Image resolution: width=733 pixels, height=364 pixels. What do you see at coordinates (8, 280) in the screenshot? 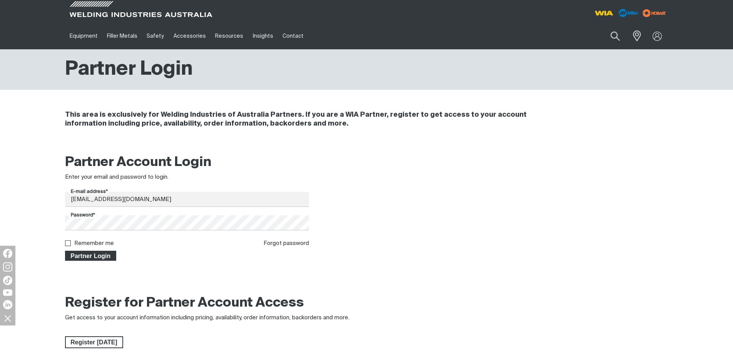
I see `img: TikTok` at bounding box center [8, 280].